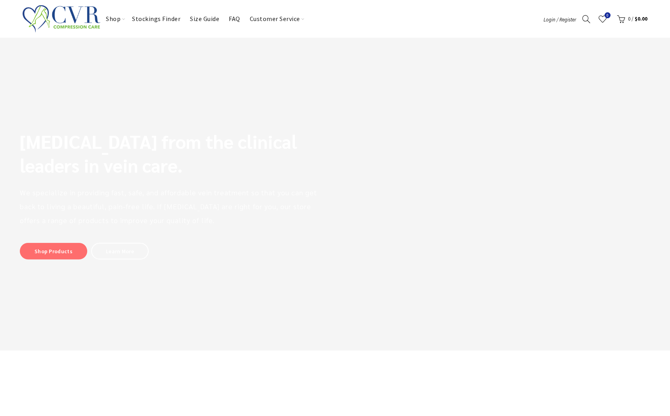 The height and width of the screenshot is (416, 670). What do you see at coordinates (215, 11) in the screenshot?
I see `span: Size Guide` at bounding box center [215, 11].